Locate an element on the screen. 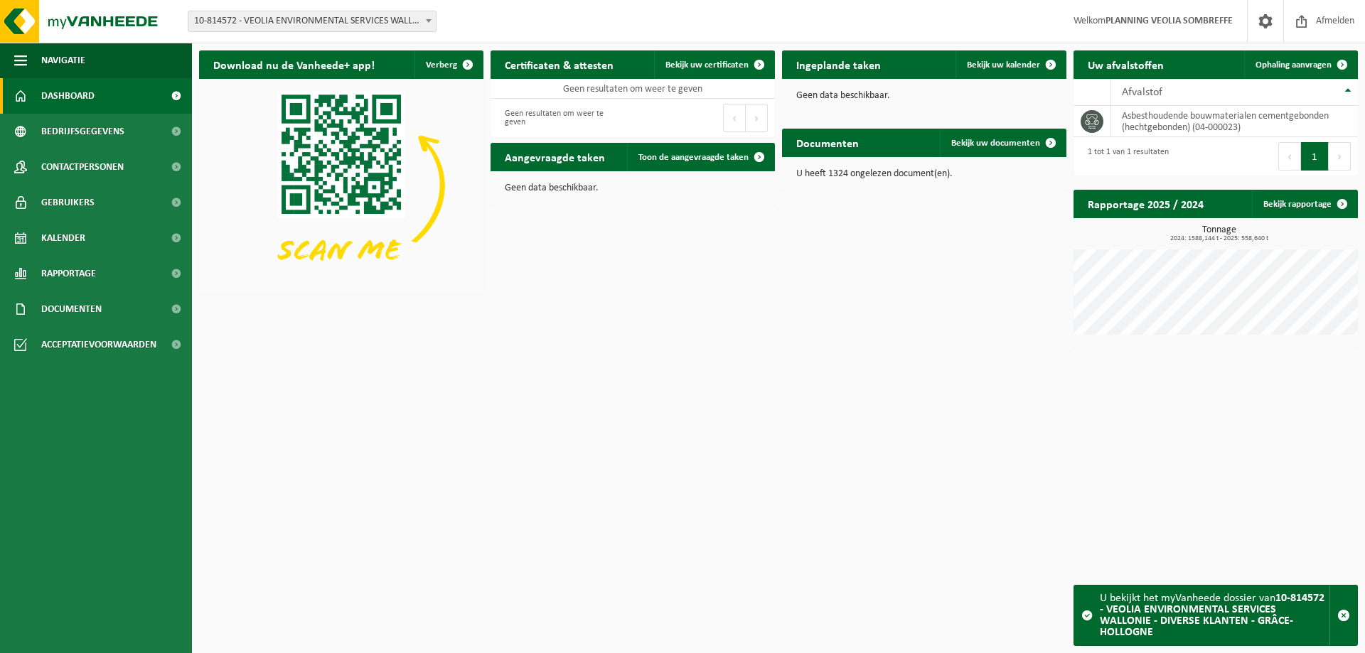  a: Bekijk uw certificaten is located at coordinates (714, 65).